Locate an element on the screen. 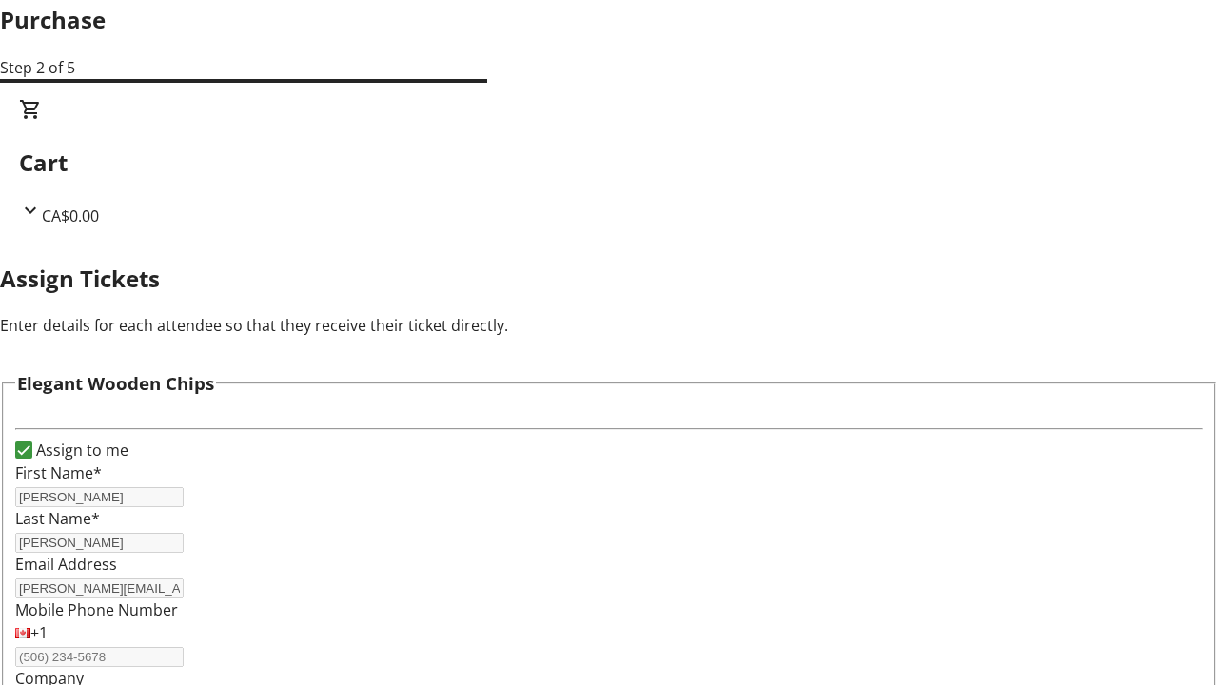 This screenshot has height=685, width=1218. h3: Elegant Wooden Chips is located at coordinates (115, 384).